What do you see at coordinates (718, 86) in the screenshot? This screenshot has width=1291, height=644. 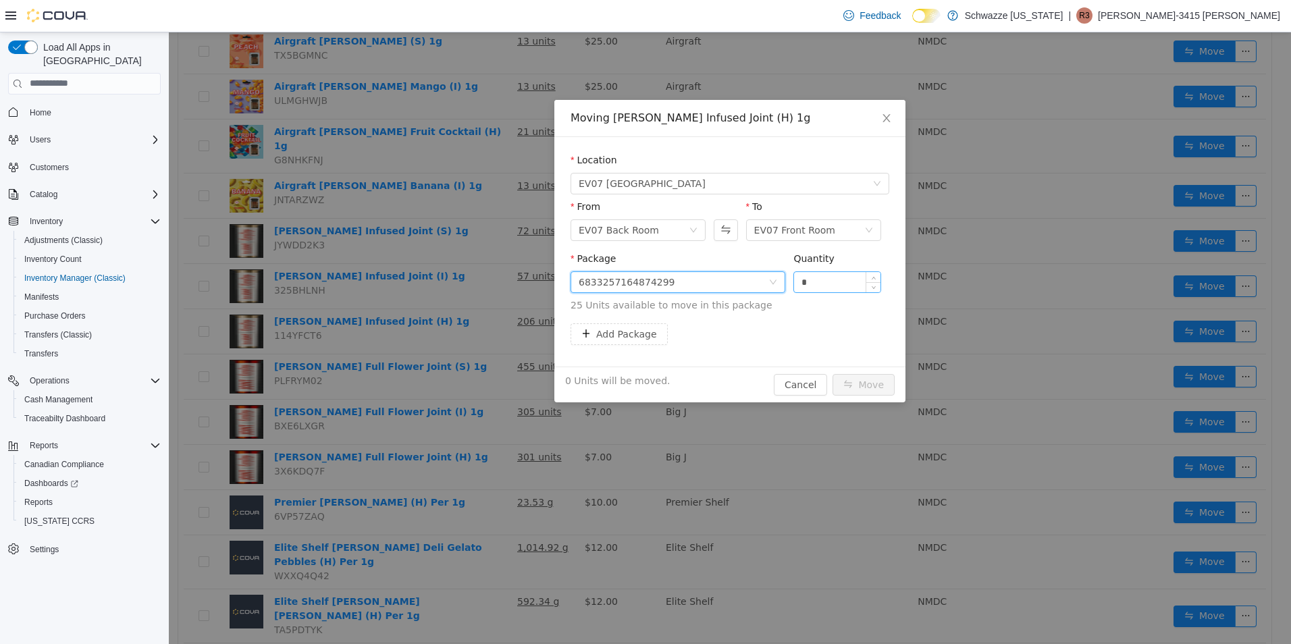 I see `i: icon: close` at bounding box center [718, 86].